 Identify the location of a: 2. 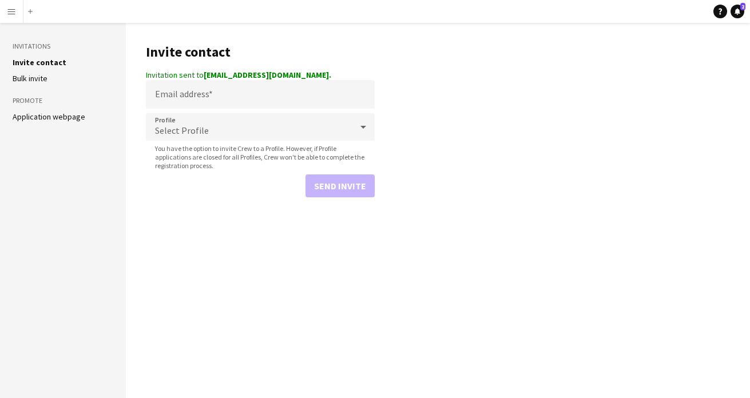
(737, 11).